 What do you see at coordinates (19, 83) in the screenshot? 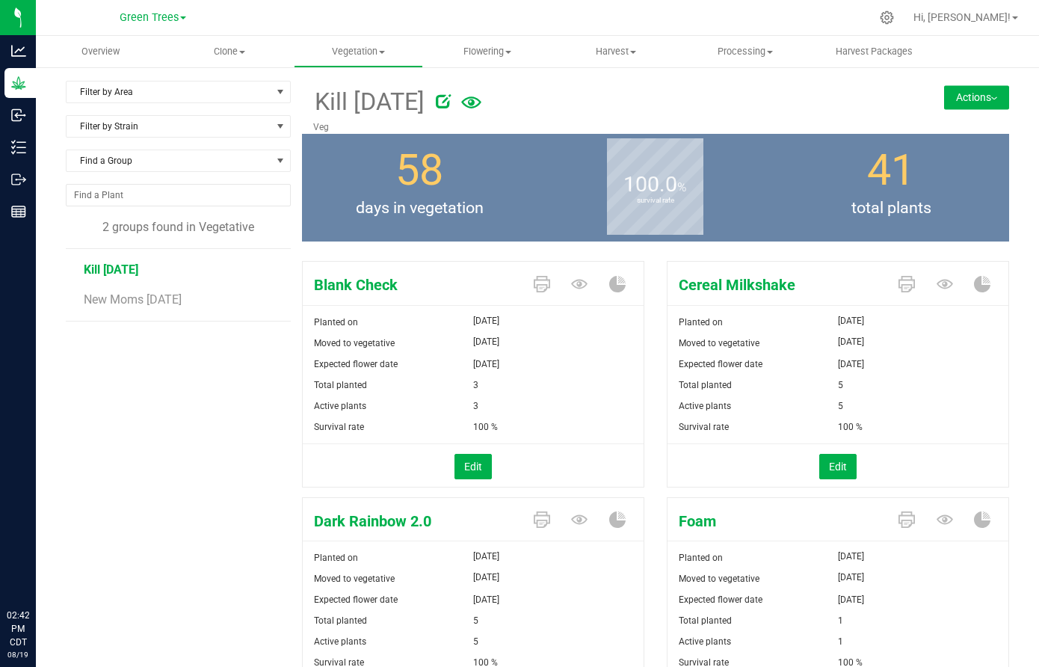
I see `inline-svg: Grow` at bounding box center [19, 83].